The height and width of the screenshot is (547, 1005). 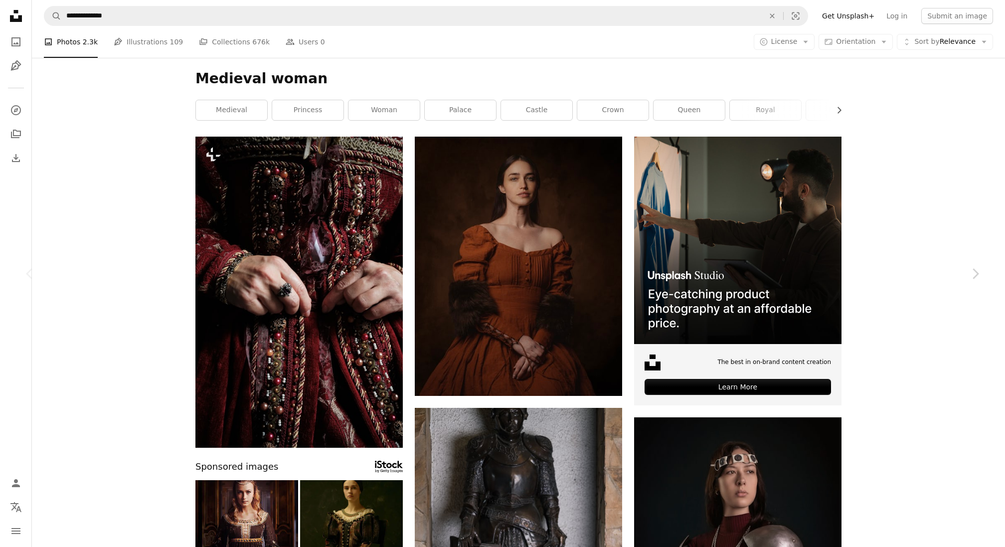 I want to click on a: Illustrations, so click(x=16, y=66).